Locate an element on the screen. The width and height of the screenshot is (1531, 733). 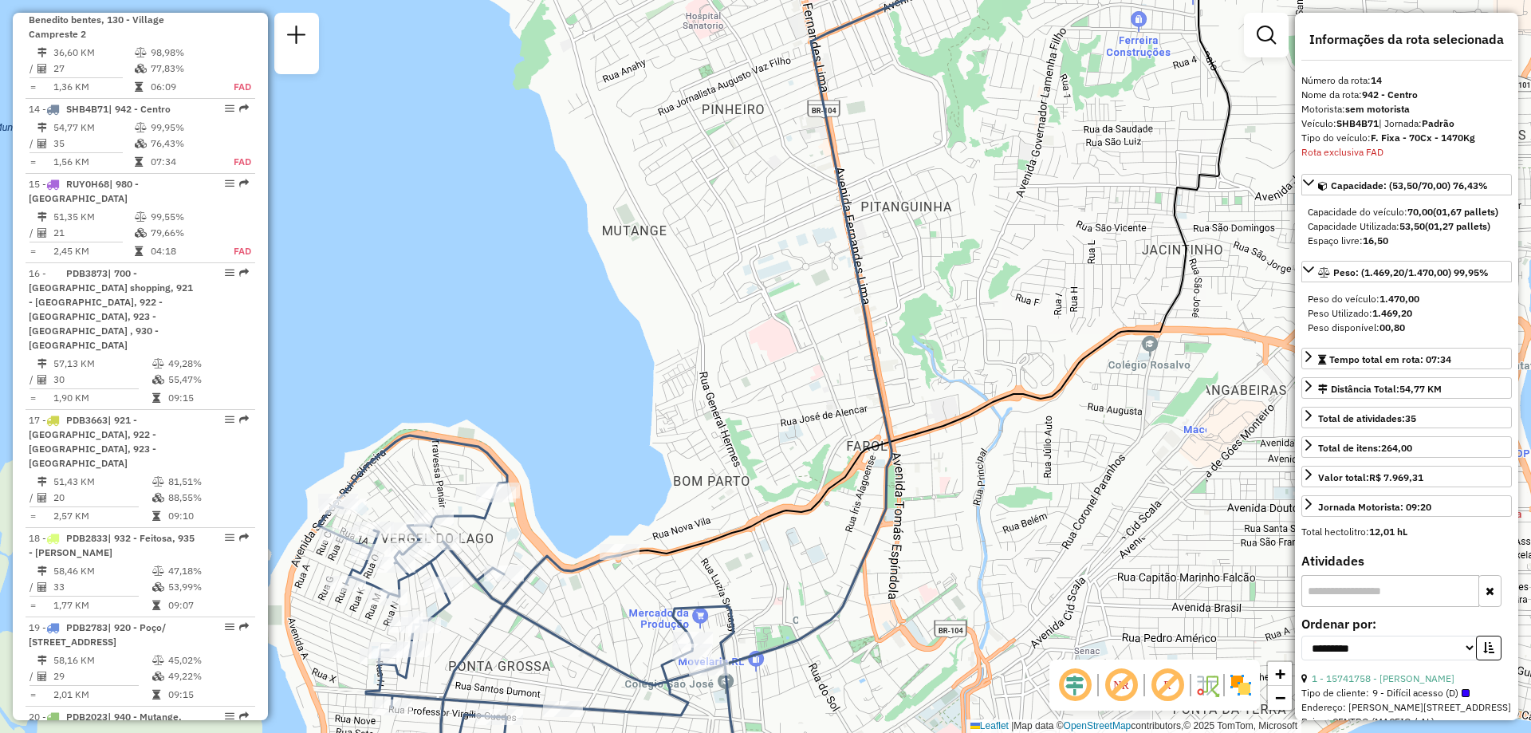
span: PDB3873 is located at coordinates (87, 273).